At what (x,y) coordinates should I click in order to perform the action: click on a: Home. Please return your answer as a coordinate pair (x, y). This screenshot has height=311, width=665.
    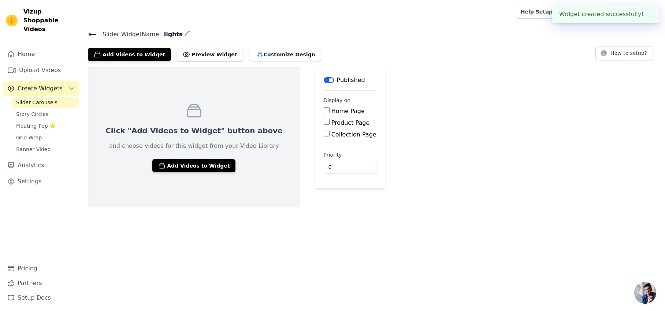
    Looking at the image, I should click on (41, 54).